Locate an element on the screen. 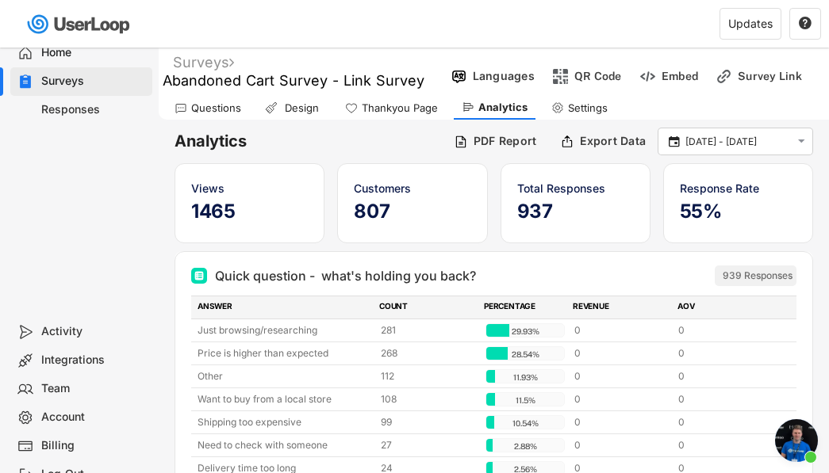  div: Want to buy from a local store is located at coordinates (284, 400).